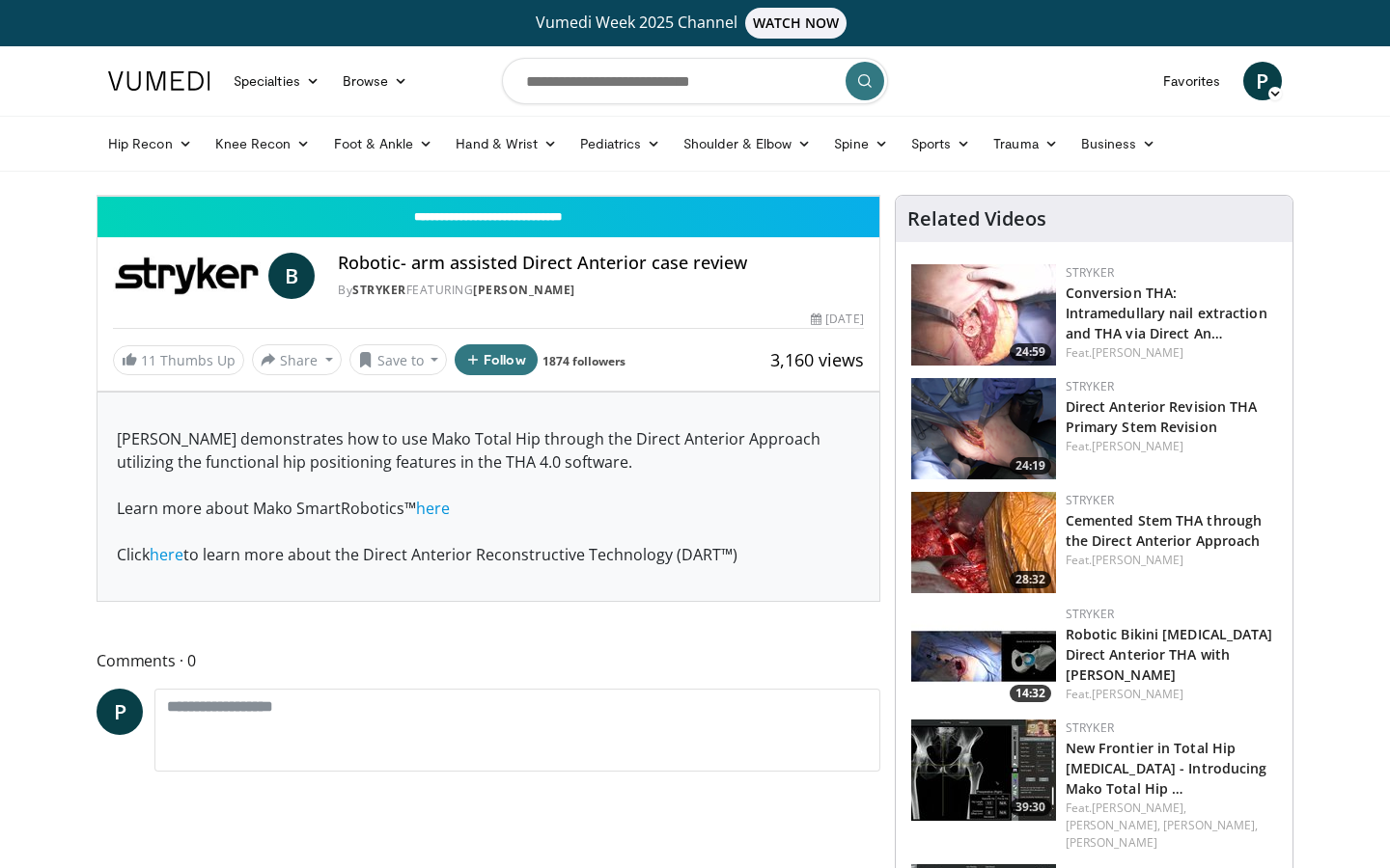  What do you see at coordinates (600, 290) in the screenshot?
I see `div: By FEATURING` at bounding box center [600, 290].